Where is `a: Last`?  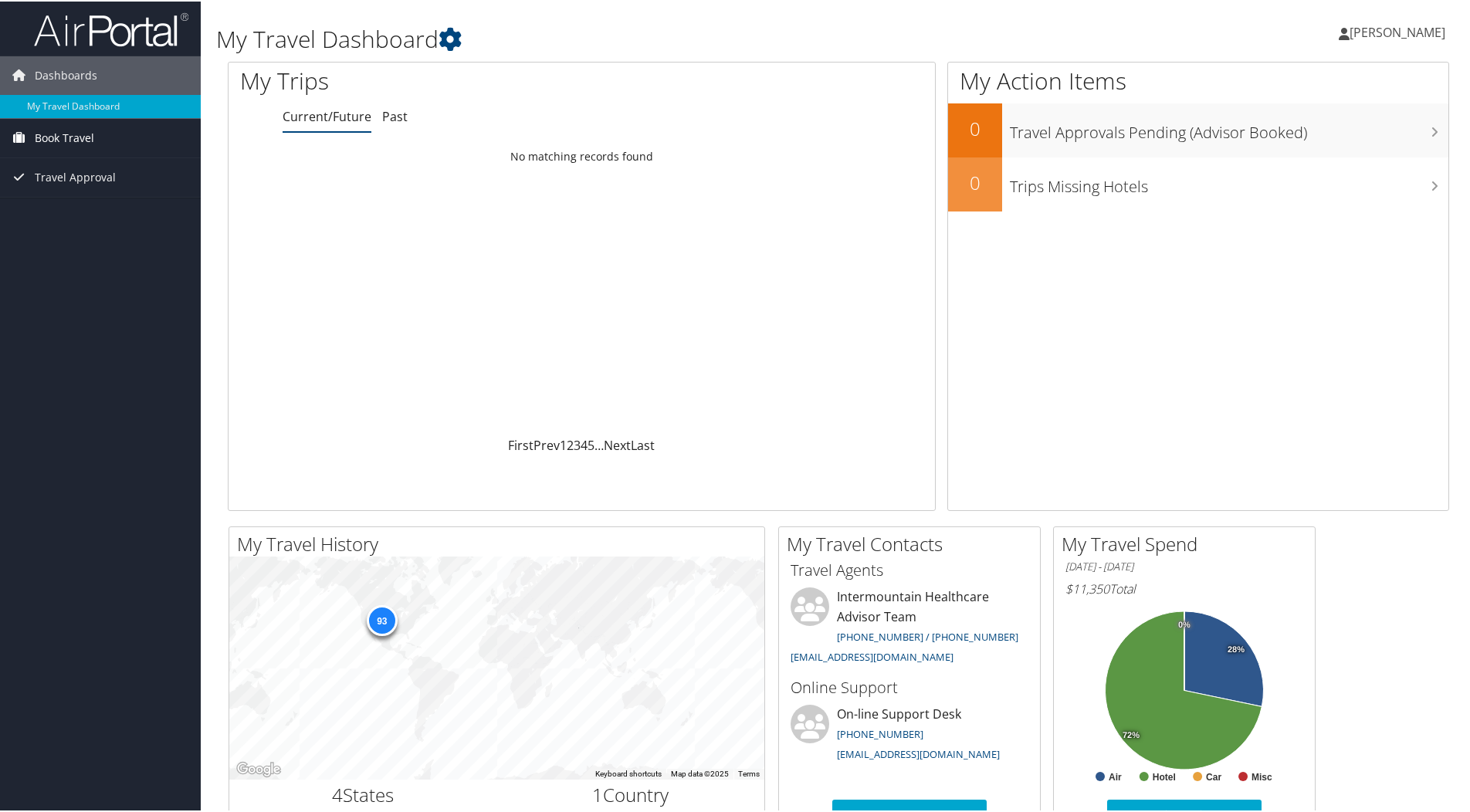
a: Last is located at coordinates (643, 443).